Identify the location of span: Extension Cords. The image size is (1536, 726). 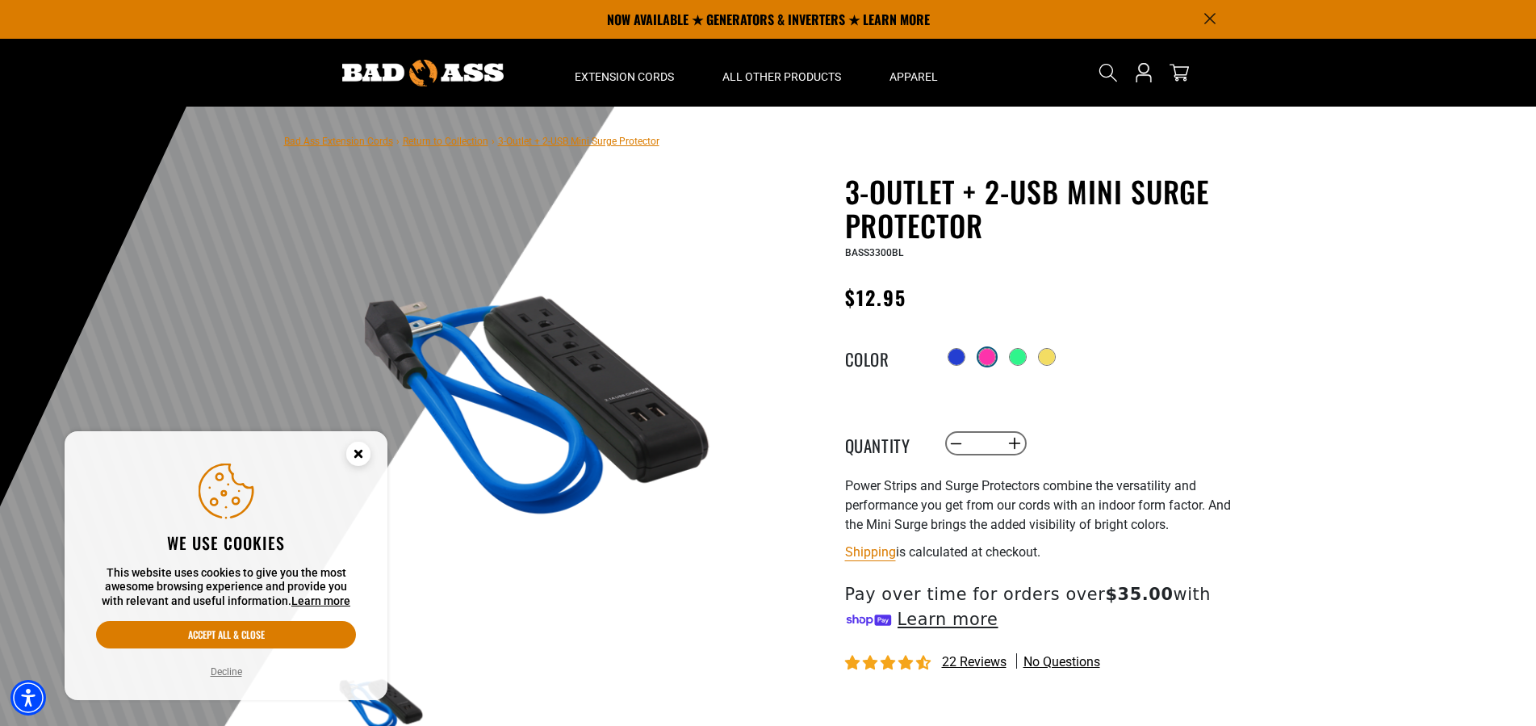
(624, 77).